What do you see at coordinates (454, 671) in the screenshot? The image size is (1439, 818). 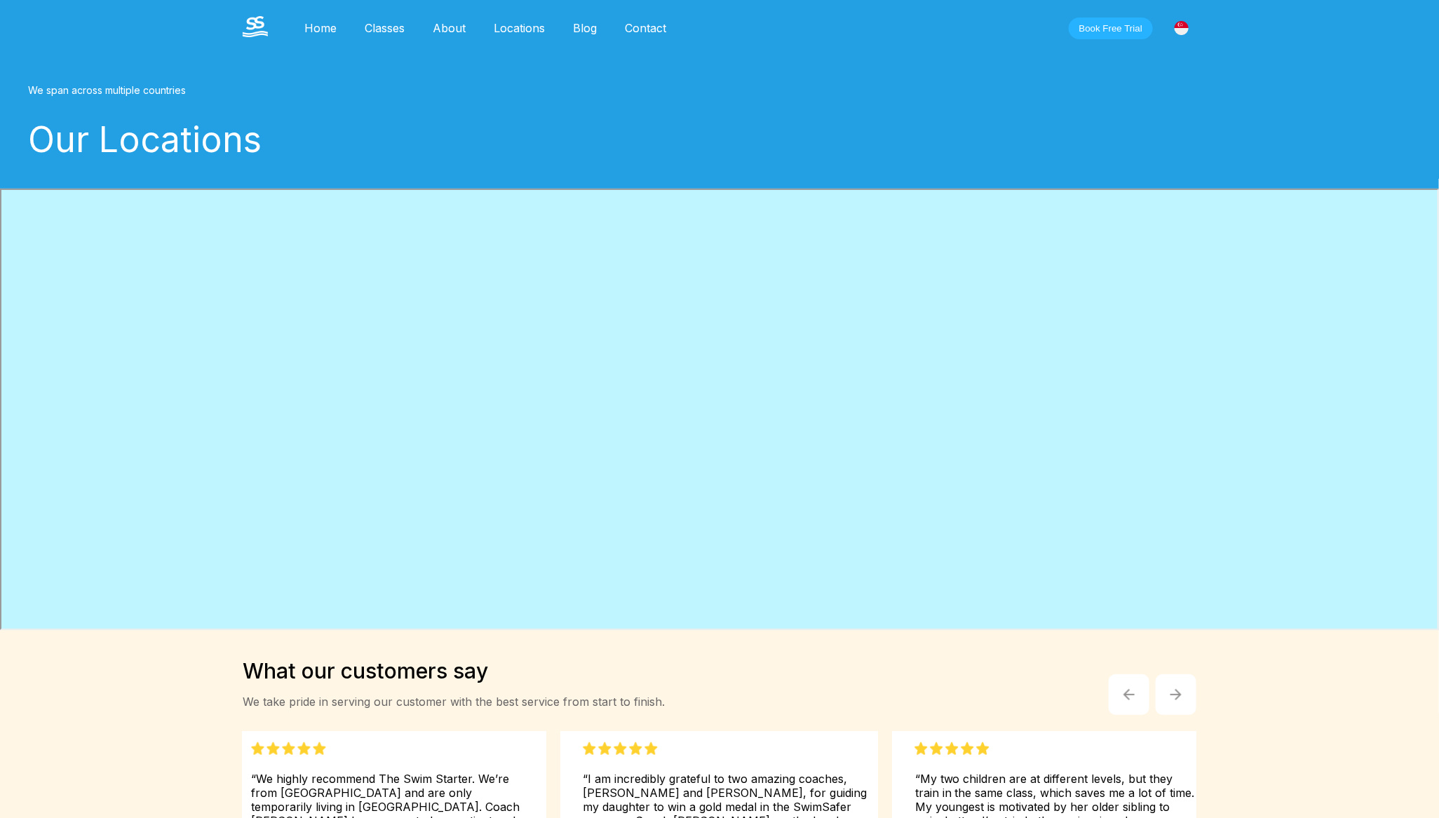 I see `div: What our customers say` at bounding box center [454, 671].